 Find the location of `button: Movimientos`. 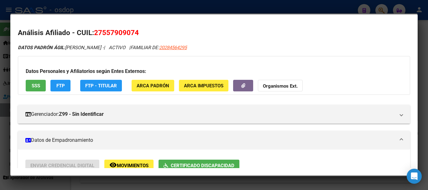

button: Movimientos is located at coordinates (129, 165).